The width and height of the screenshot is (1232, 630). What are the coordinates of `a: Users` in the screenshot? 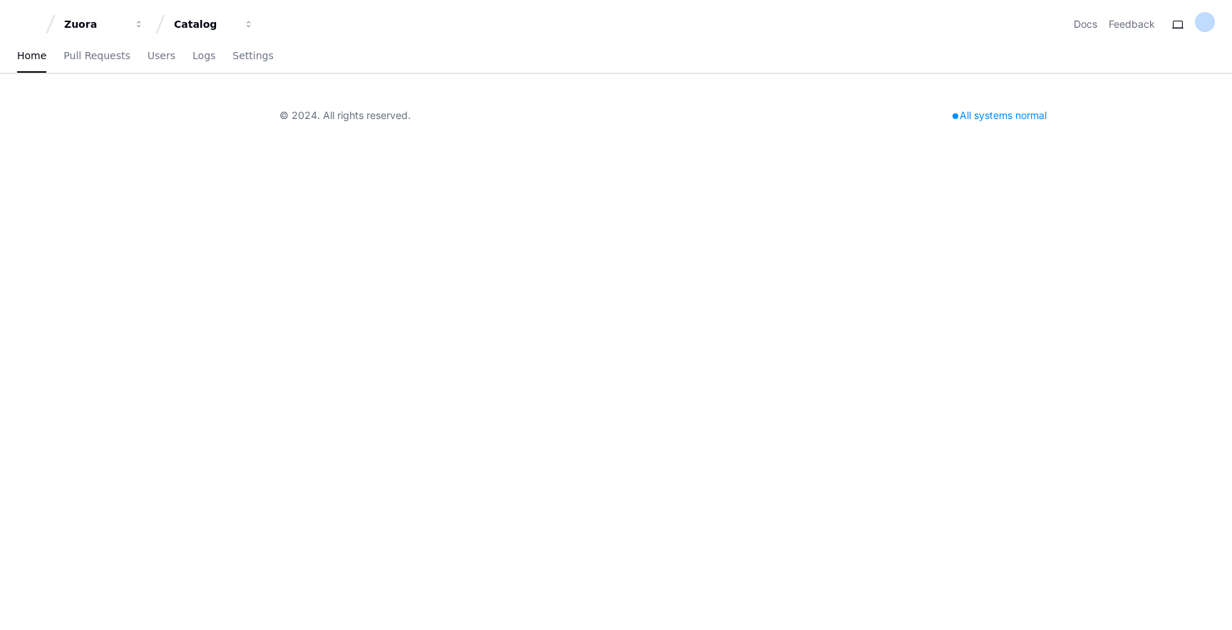 It's located at (161, 56).